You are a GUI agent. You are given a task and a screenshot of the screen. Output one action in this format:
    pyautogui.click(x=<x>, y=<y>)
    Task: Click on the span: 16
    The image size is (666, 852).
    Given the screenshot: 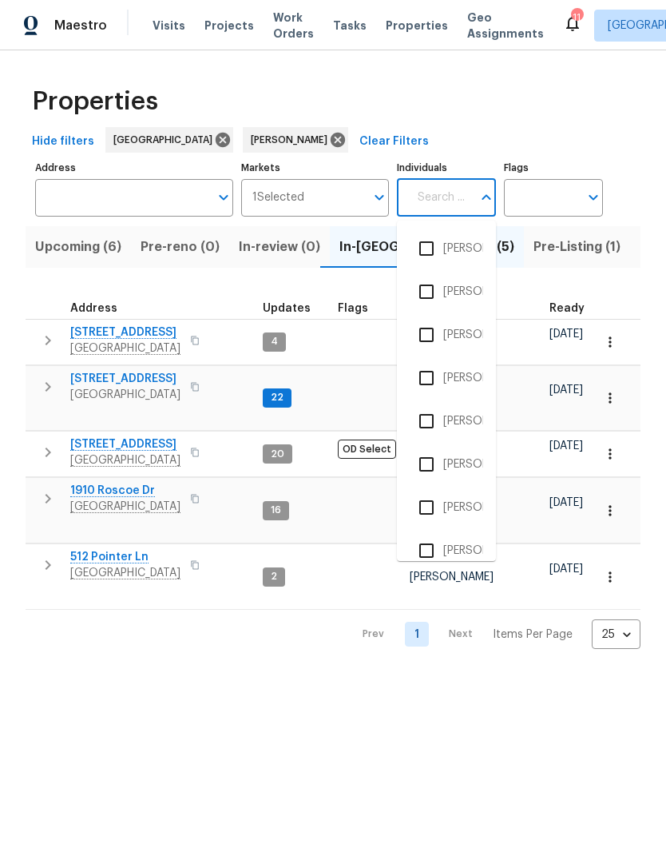 What is the action you would take?
    pyautogui.click(x=276, y=510)
    